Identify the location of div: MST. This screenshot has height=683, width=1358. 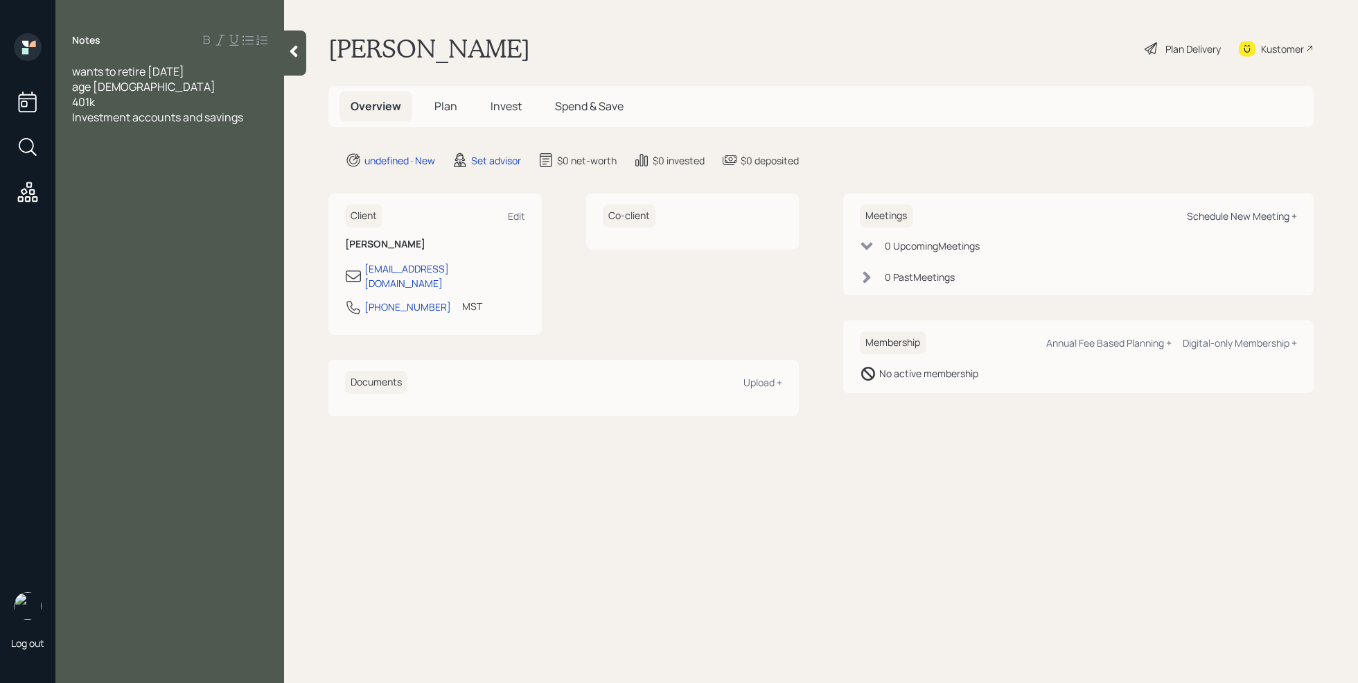
(472, 306).